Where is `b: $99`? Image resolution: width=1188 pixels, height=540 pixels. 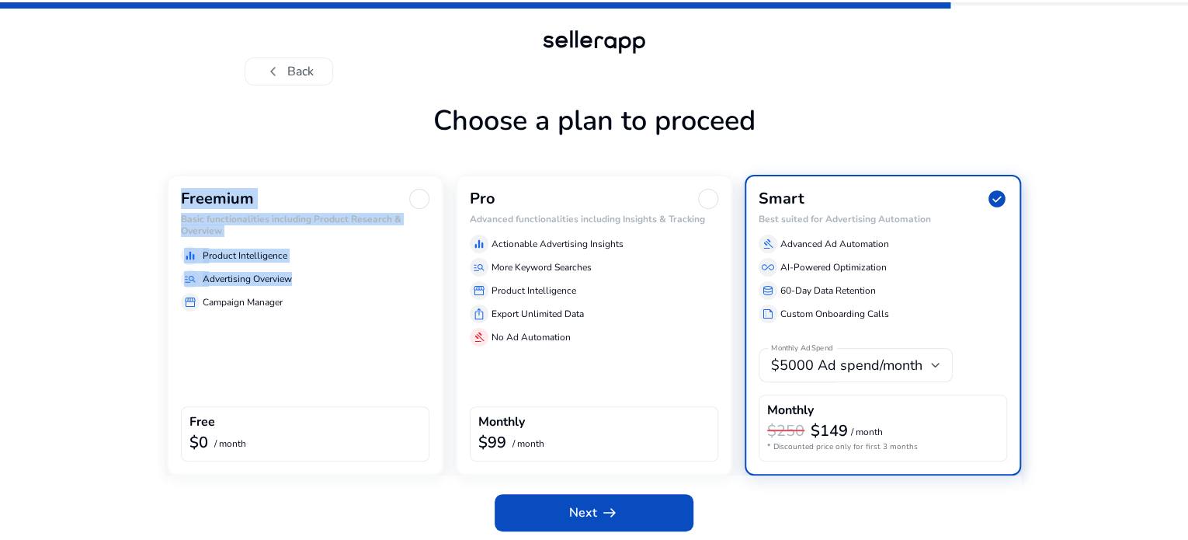
b: $99 is located at coordinates (492, 442).